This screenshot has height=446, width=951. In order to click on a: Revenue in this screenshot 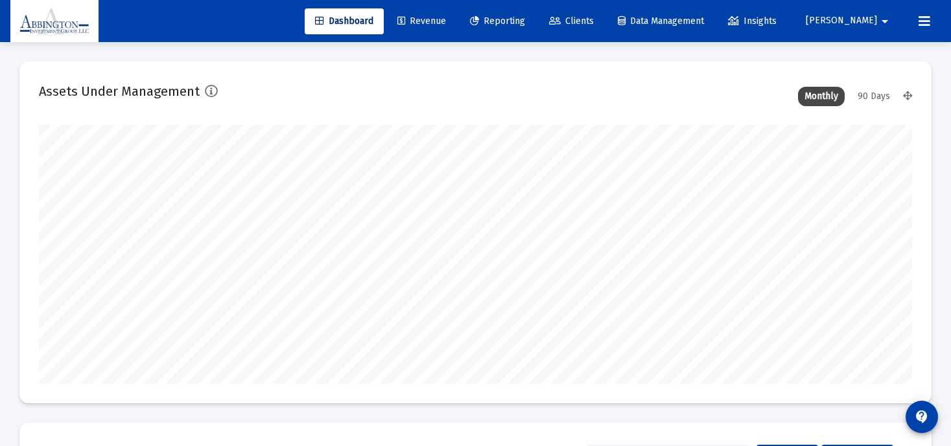, I will do `click(421, 21)`.